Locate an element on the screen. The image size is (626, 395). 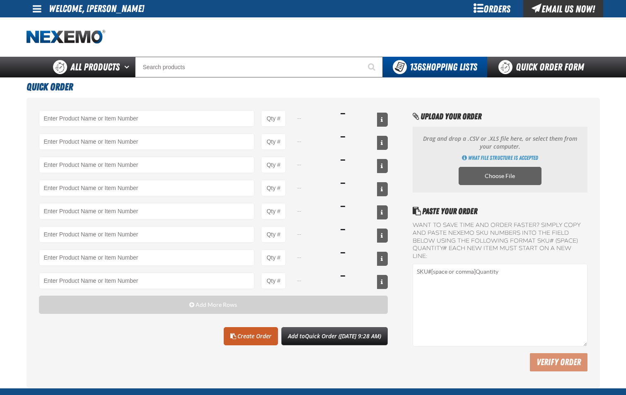
span: All Products is located at coordinates (95, 67).